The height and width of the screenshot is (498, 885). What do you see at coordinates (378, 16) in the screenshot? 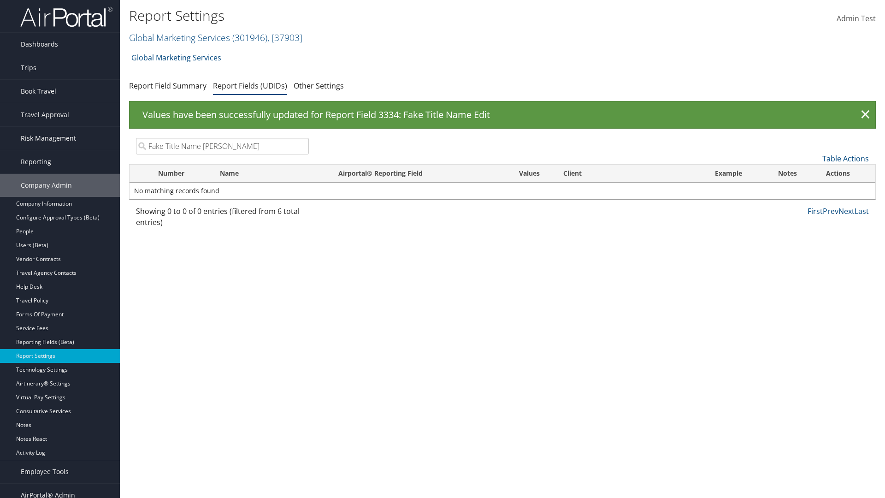
I see `h1: Report Settings` at bounding box center [378, 16].